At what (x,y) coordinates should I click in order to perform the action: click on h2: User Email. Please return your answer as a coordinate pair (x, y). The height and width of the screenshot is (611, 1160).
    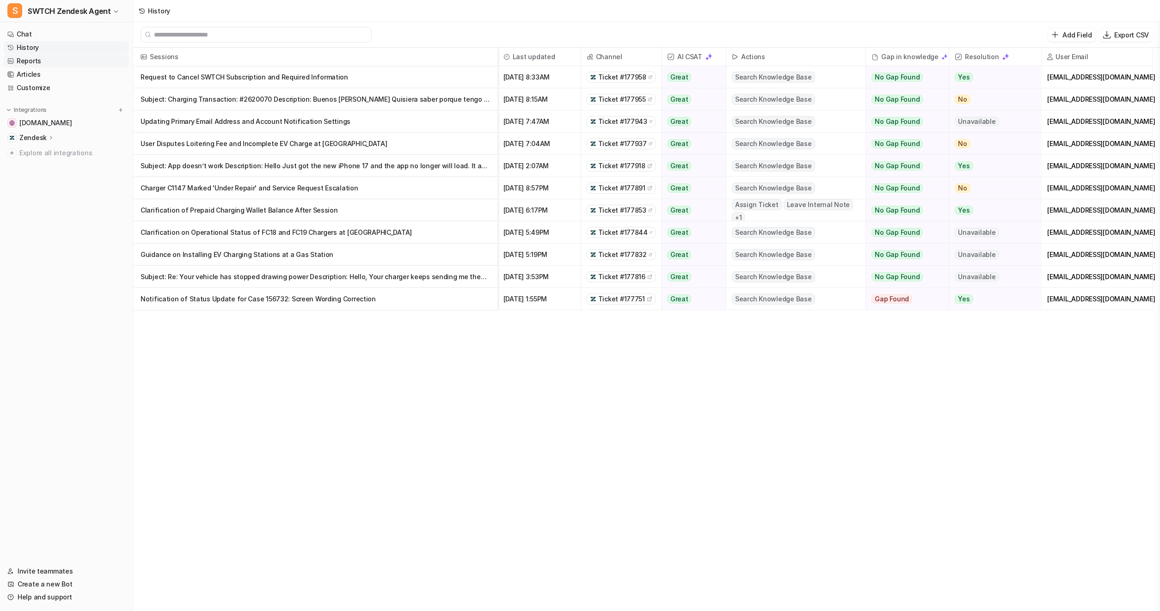
    Looking at the image, I should click on (1072, 57).